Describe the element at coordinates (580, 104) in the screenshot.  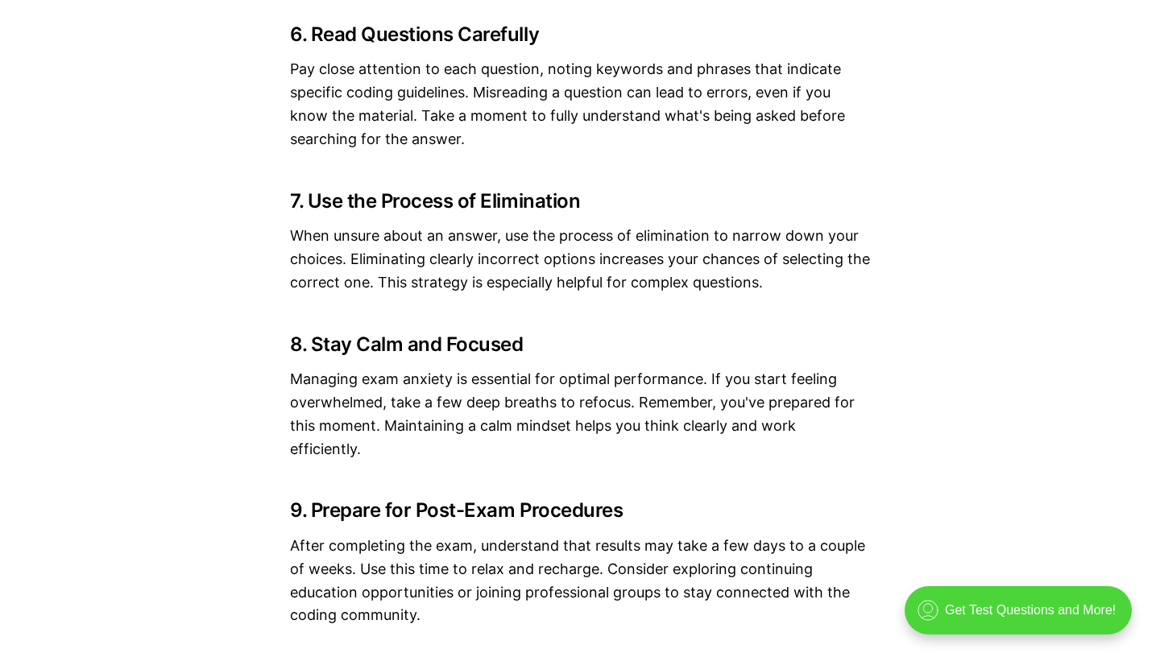
I see `p: Pay close attention to each question, noting keywords and phrases that indicate specific coding g...` at that location.